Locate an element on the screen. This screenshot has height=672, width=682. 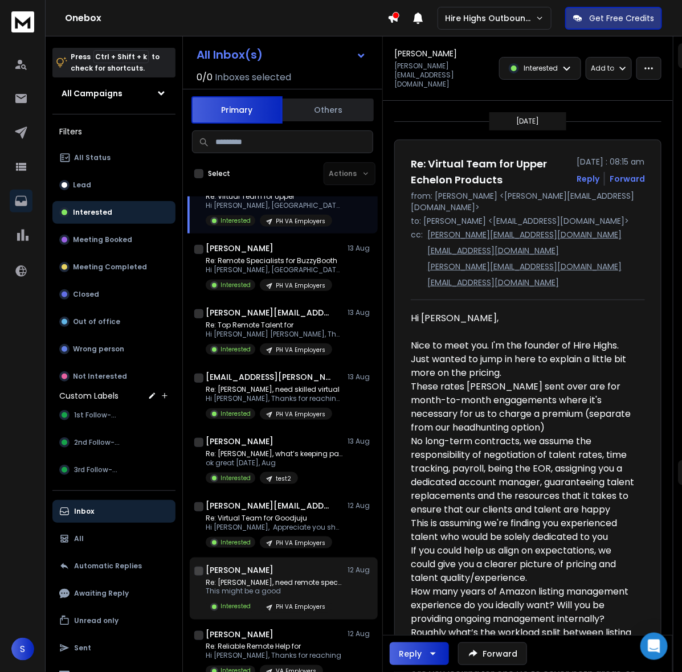
button: All Campaigns is located at coordinates (114, 93).